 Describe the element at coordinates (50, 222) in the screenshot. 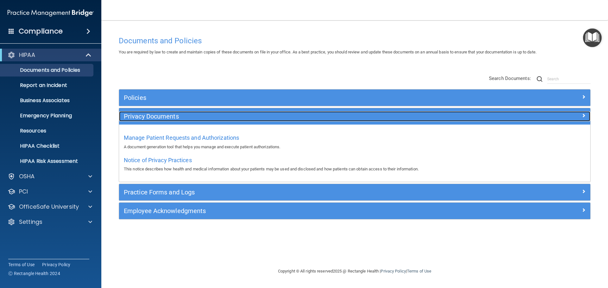

I see `a: Settings` at that location.